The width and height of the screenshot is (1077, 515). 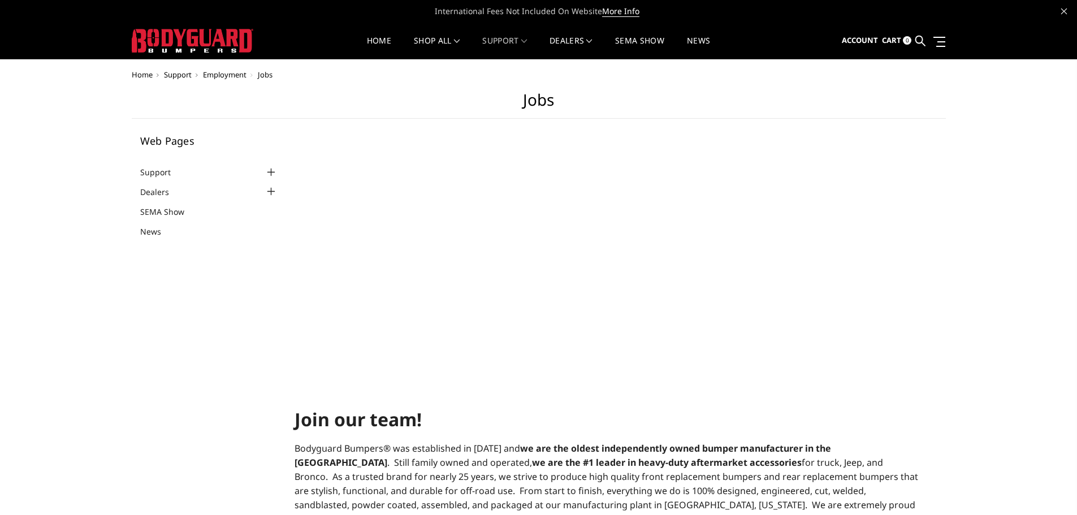 I want to click on a: More Info, so click(x=621, y=11).